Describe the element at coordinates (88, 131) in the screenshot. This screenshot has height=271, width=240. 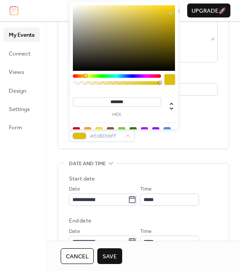
I see `div: #F5A623` at that location.